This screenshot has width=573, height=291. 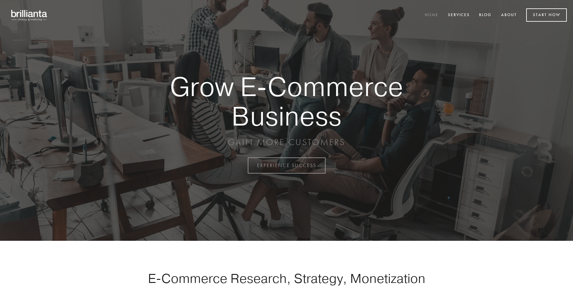 I want to click on img: brillianta - research, strategy, marketing, so click(x=29, y=15).